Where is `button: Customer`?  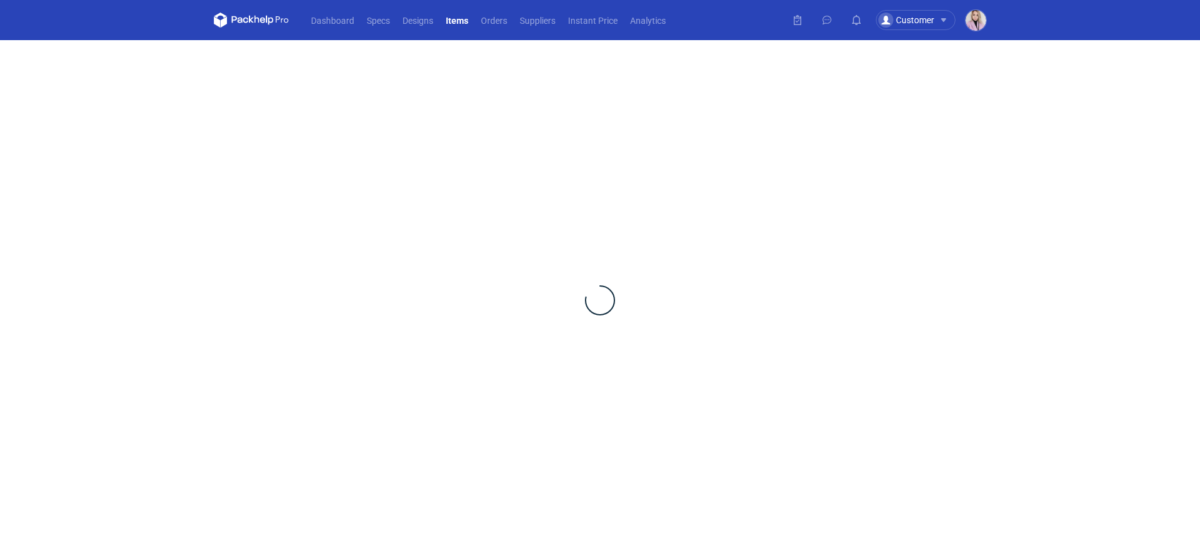 button: Customer is located at coordinates (921, 20).